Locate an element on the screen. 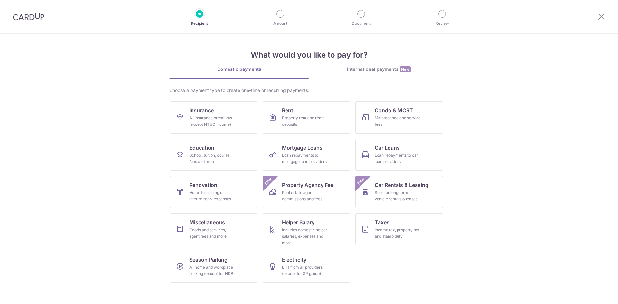  a: RentProperty rent and rental deposits is located at coordinates (307, 118).